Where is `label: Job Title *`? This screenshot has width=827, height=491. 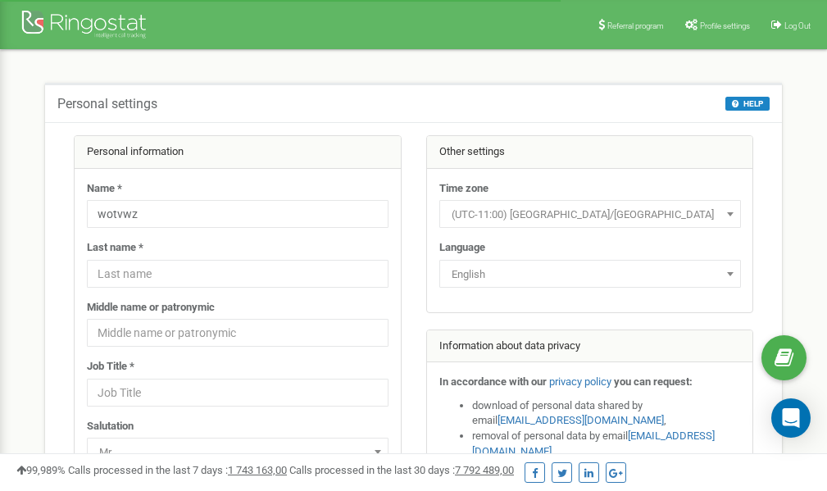 label: Job Title * is located at coordinates (111, 366).